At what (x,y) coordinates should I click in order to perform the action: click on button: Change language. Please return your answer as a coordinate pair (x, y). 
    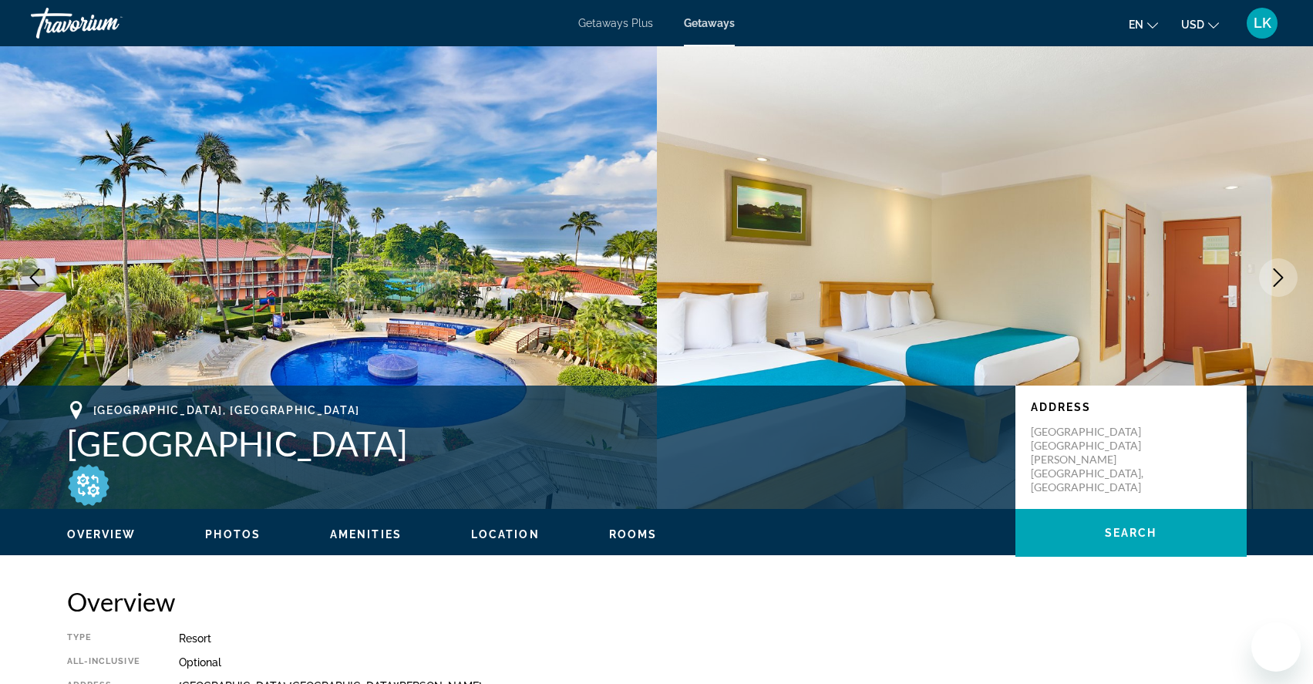
    Looking at the image, I should click on (1143, 24).